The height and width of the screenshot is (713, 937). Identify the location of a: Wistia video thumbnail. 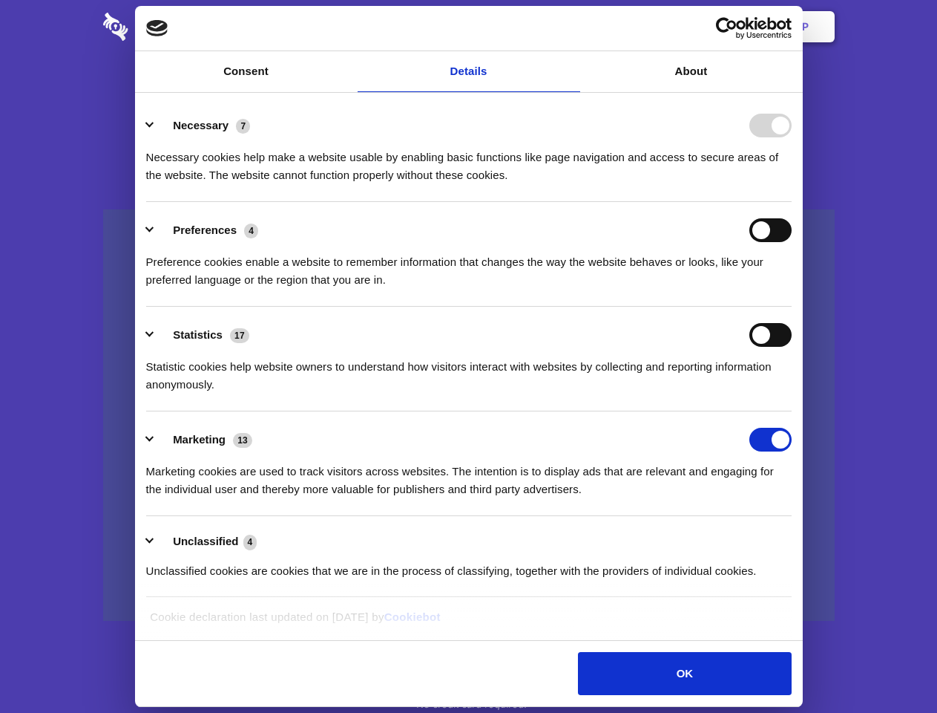
(469, 415).